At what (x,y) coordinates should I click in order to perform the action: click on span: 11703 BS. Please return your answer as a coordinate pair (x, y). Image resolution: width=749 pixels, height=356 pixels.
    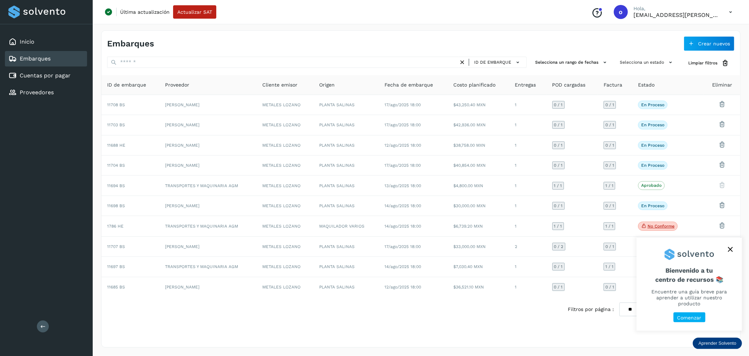
    Looking at the image, I should click on (116, 125).